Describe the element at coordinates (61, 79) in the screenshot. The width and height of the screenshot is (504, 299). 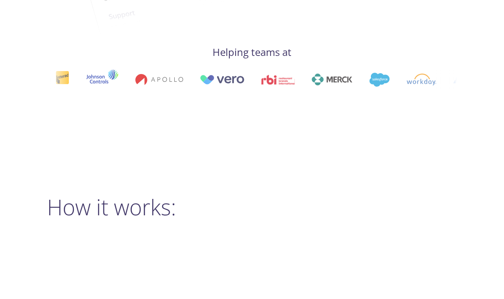
I see `img: interac` at that location.